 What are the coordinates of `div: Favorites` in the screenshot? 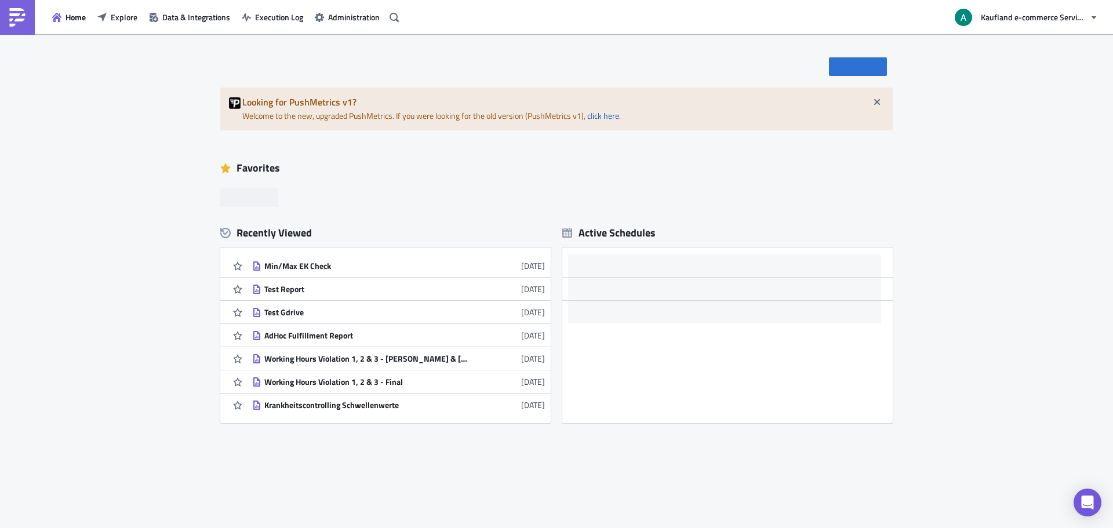 It's located at (557, 168).